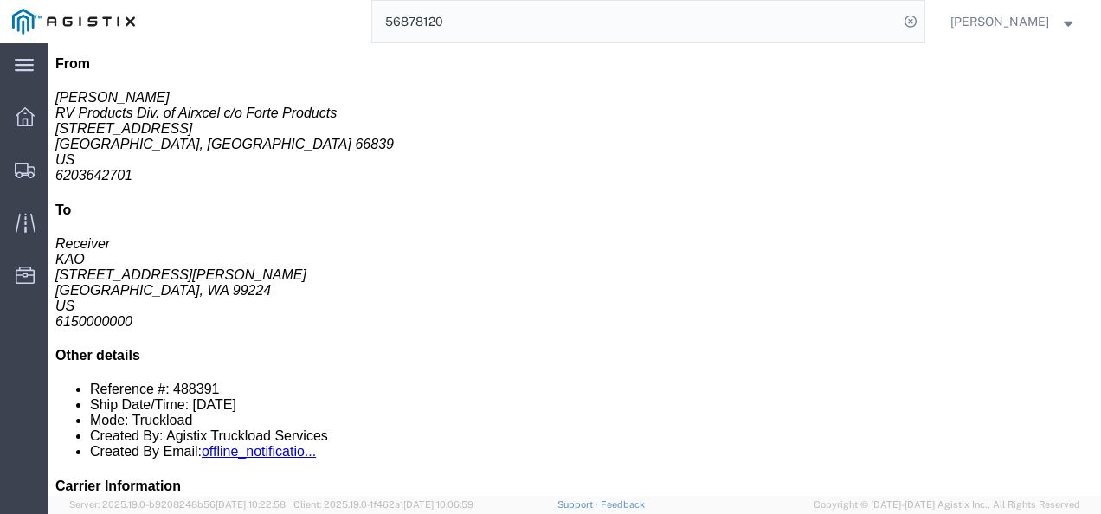 Image resolution: width=1101 pixels, height=514 pixels. I want to click on img: logo, so click(74, 22).